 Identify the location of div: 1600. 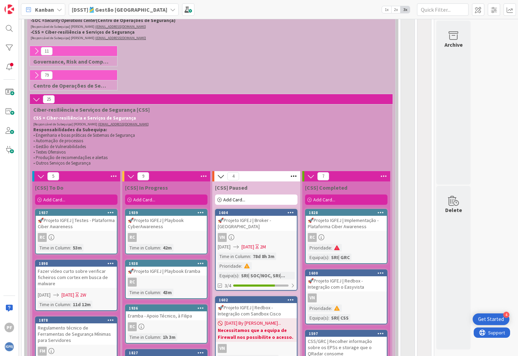
(346, 273).